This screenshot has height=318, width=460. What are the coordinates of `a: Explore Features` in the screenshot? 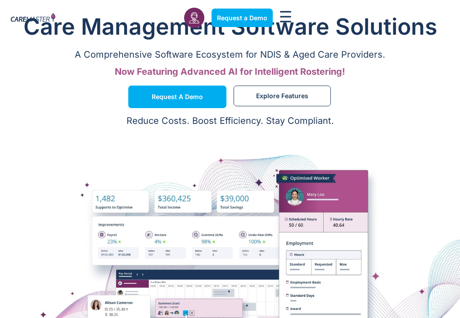 It's located at (282, 96).